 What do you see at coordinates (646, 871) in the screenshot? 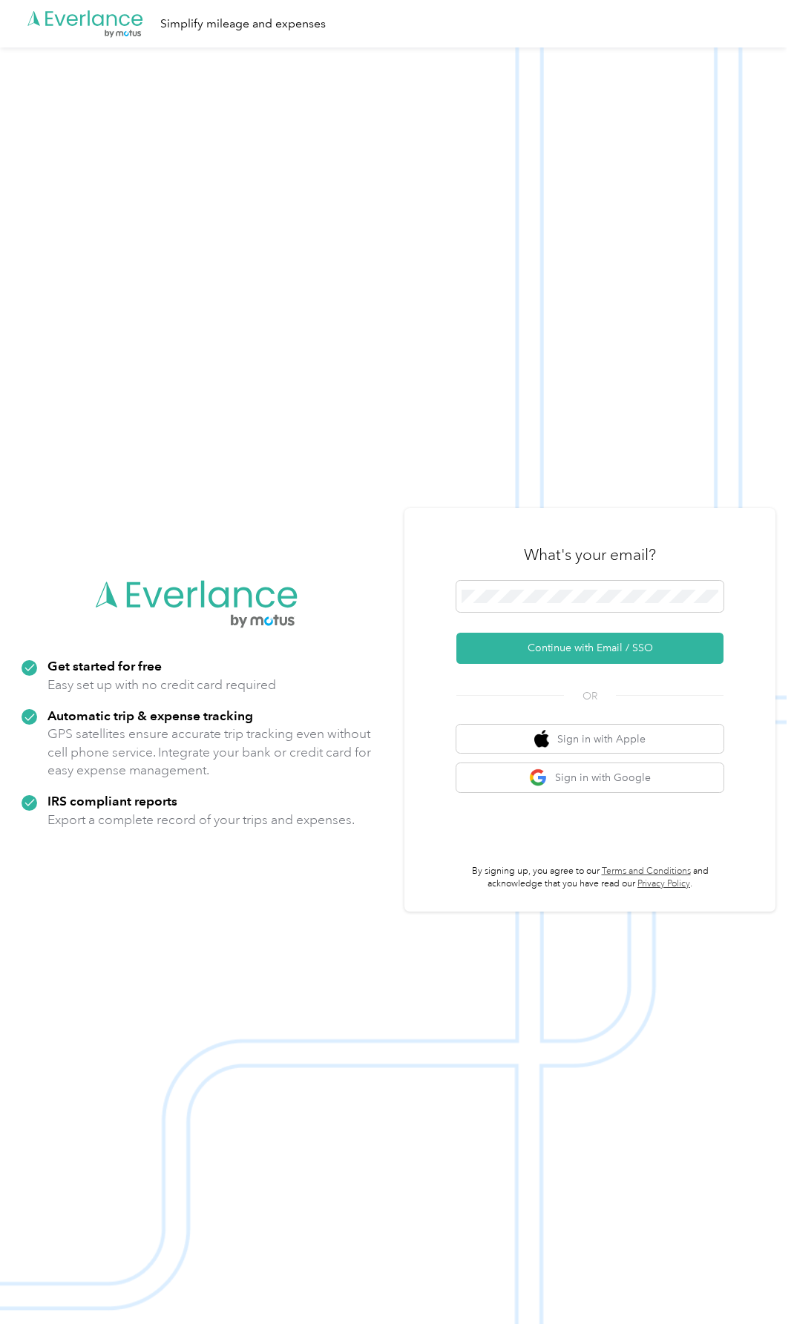
I see `a: Terms and Conditions` at bounding box center [646, 871].